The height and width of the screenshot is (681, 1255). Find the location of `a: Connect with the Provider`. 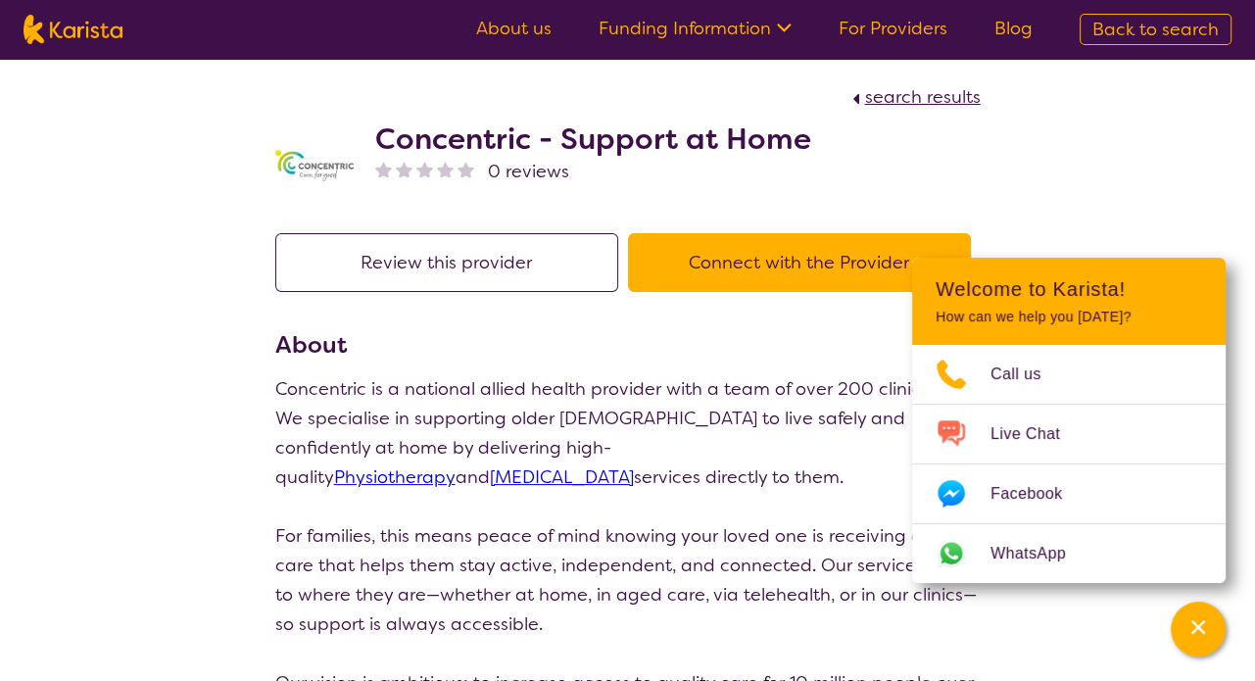

a: Connect with the Provider is located at coordinates (804, 263).